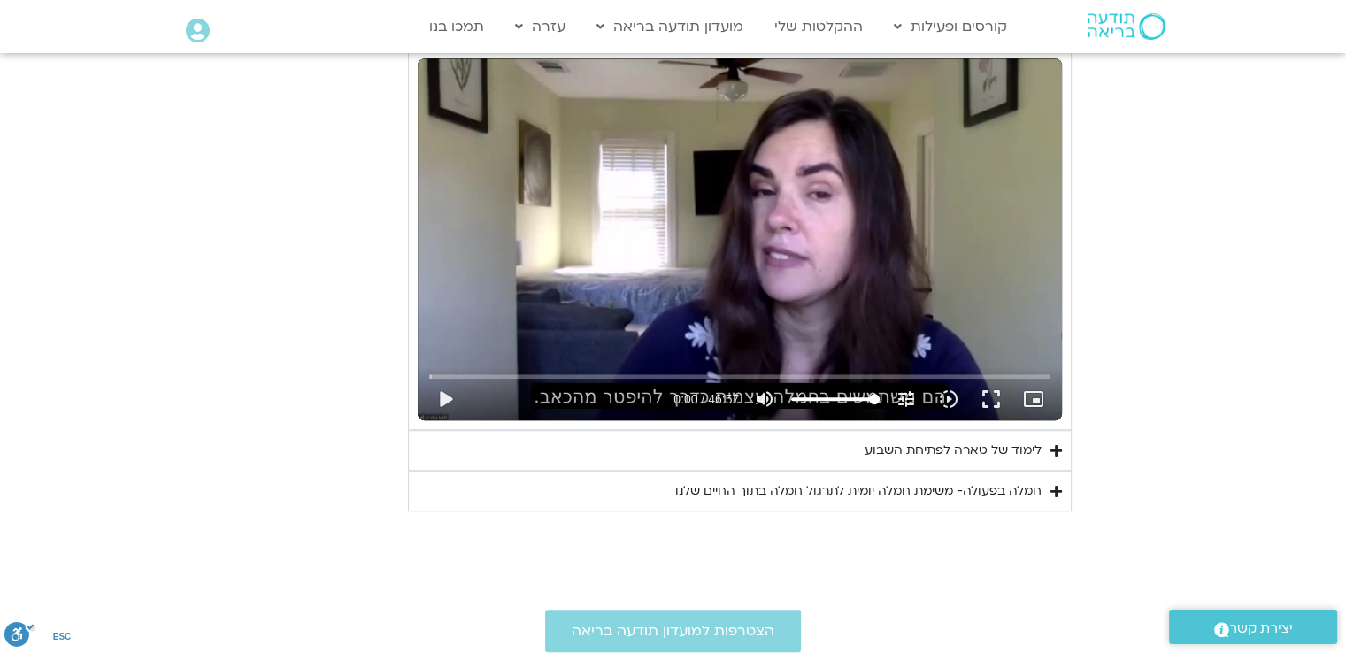  What do you see at coordinates (672, 631) in the screenshot?
I see `a: הצטרפות למועדון תודעה בריאה` at bounding box center [672, 631].